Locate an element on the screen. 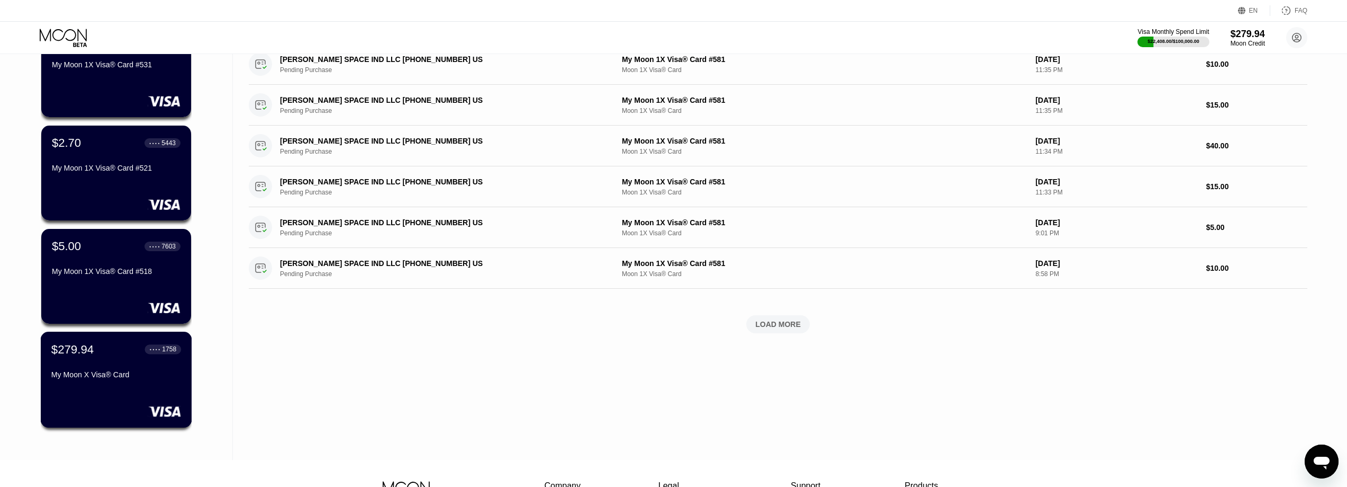 The height and width of the screenshot is (487, 1347). div: Moon Credit is located at coordinates (1248, 43).